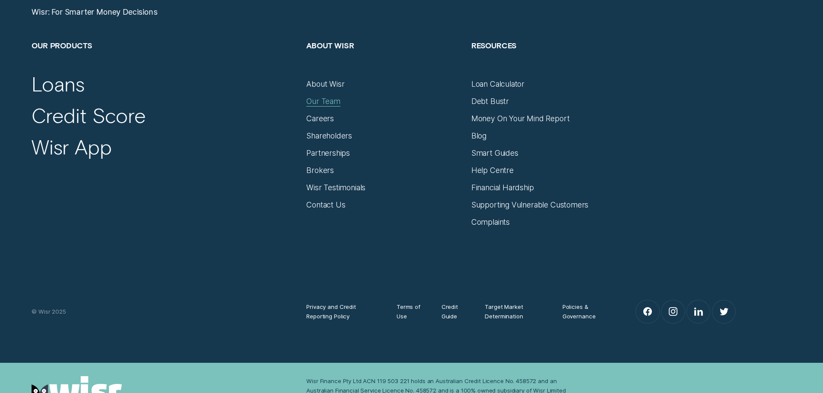 This screenshot has width=823, height=393. I want to click on a: Facebook, so click(647, 312).